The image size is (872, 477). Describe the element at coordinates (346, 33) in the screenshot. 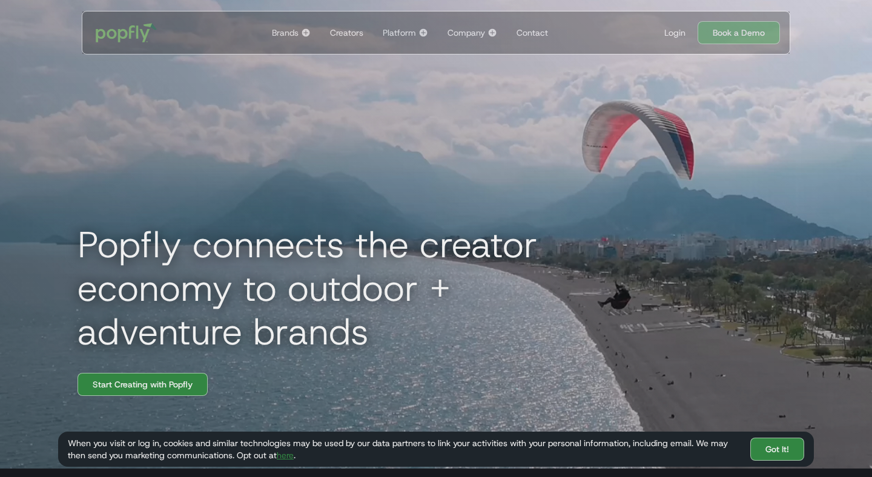

I see `div: Creators` at that location.